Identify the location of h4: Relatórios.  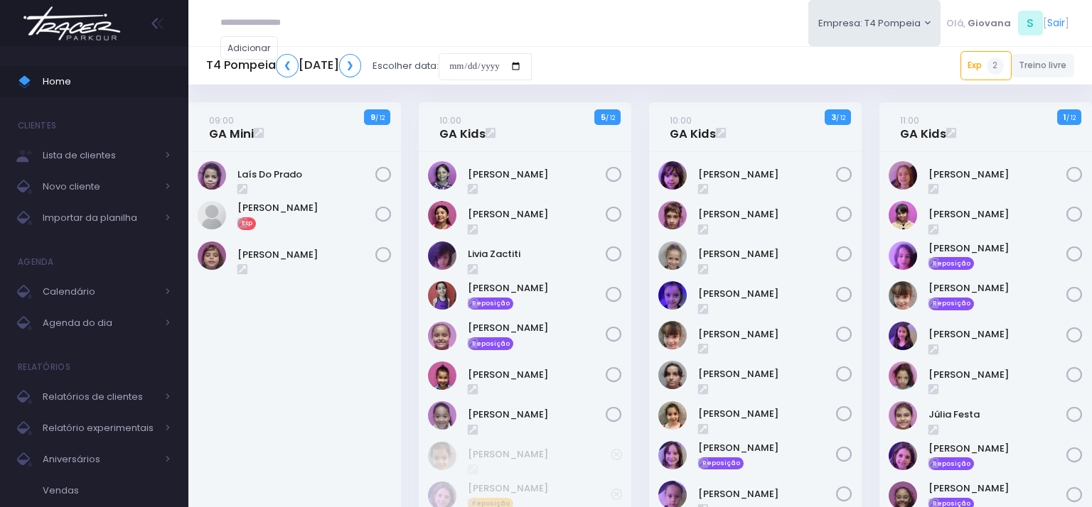
(44, 367).